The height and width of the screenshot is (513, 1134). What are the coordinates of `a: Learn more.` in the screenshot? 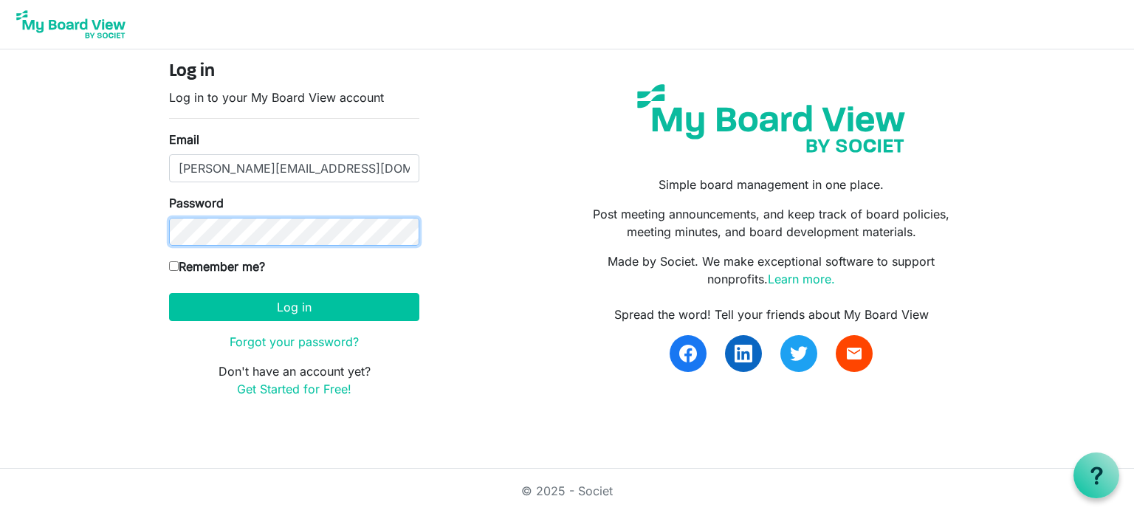 It's located at (801, 279).